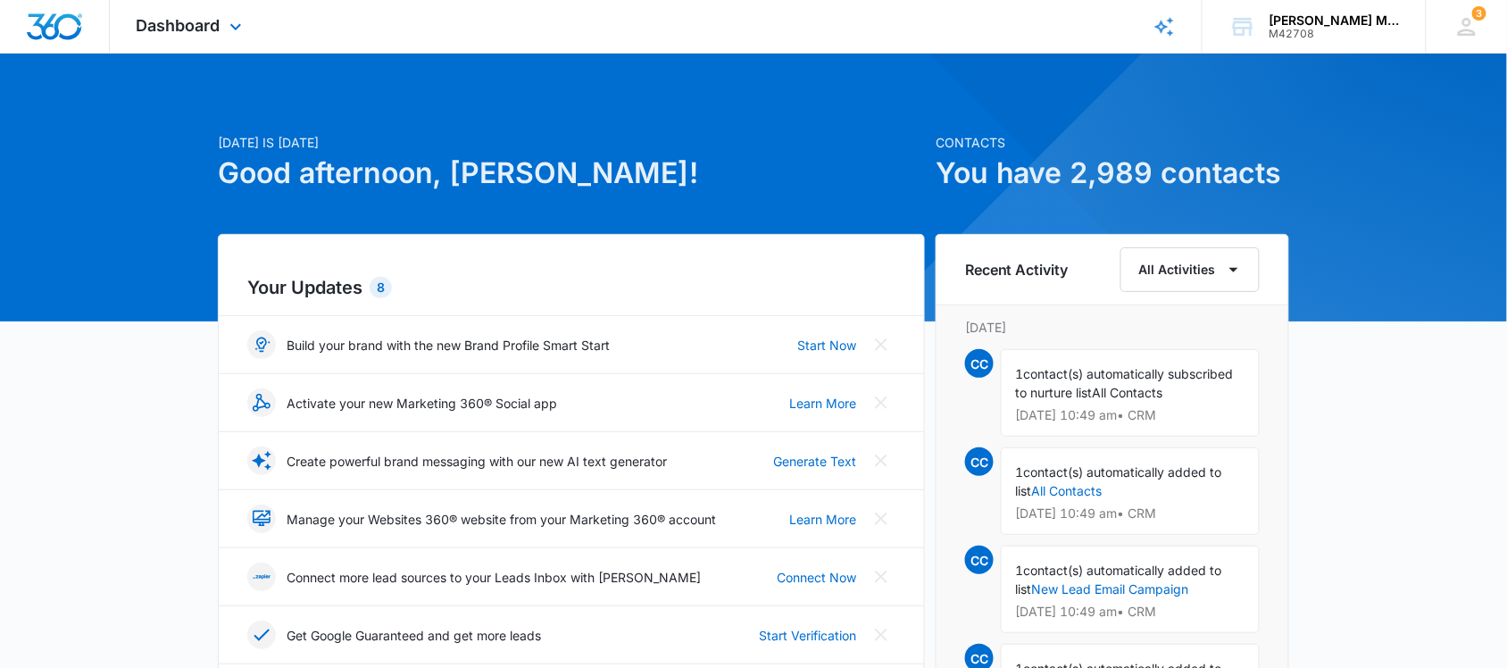  Describe the element at coordinates (477, 461) in the screenshot. I see `p: Create powerful brand messaging with our new AI text generator` at that location.